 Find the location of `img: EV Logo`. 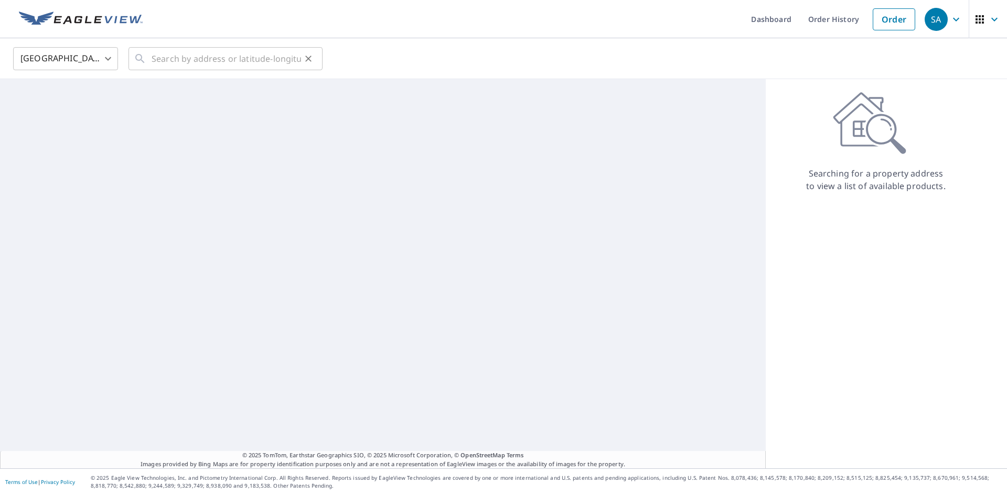

img: EV Logo is located at coordinates (81, 19).